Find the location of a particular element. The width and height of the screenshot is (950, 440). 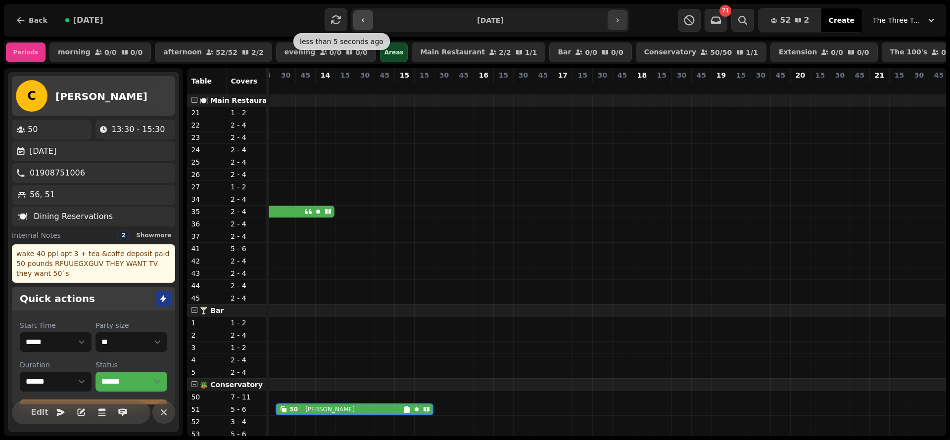

button: Charge debit/credit card is located at coordinates (94, 410).